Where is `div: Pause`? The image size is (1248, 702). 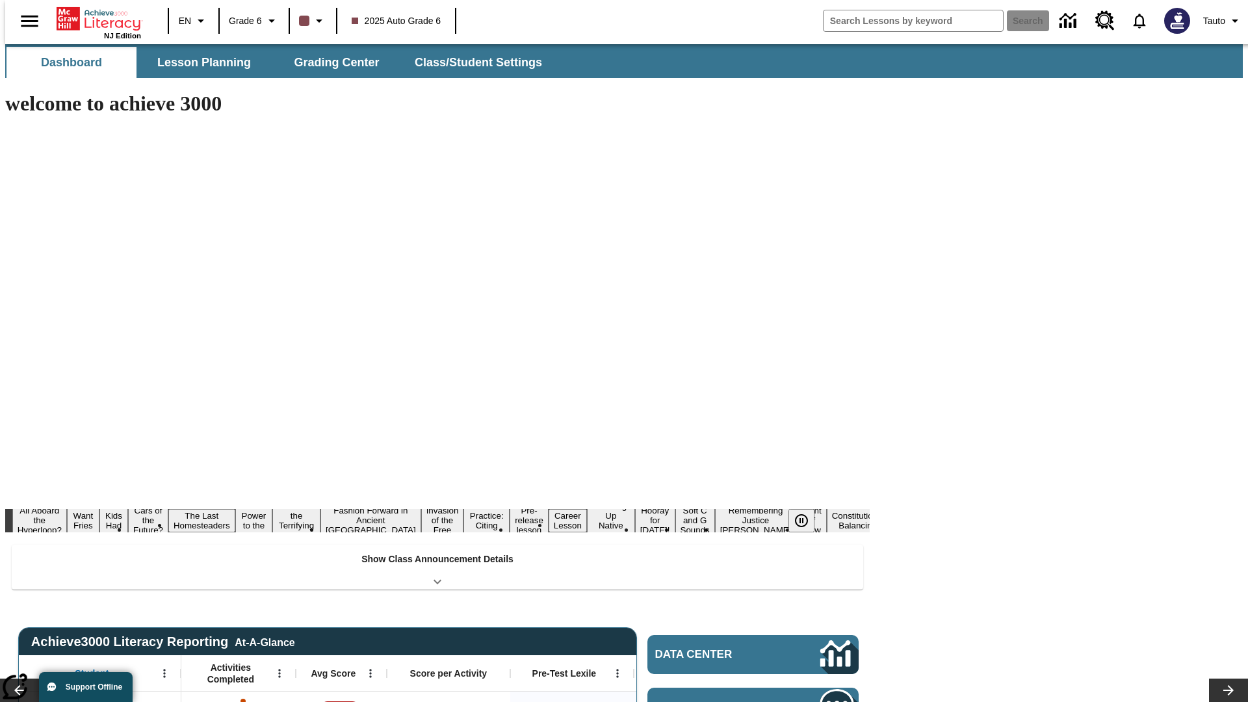
div: Pause is located at coordinates (808, 521).